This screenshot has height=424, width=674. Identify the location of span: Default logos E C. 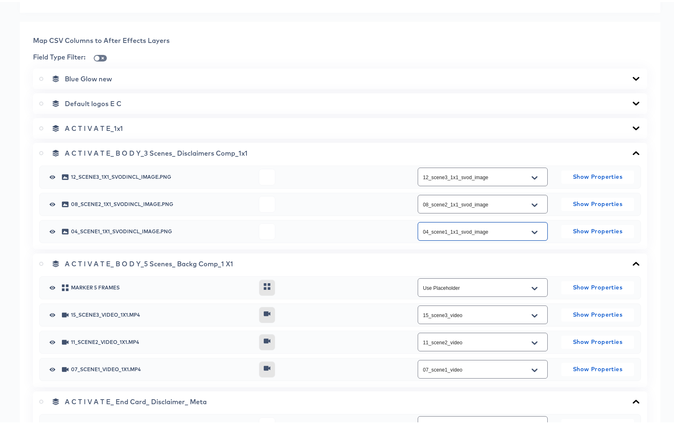
(93, 101).